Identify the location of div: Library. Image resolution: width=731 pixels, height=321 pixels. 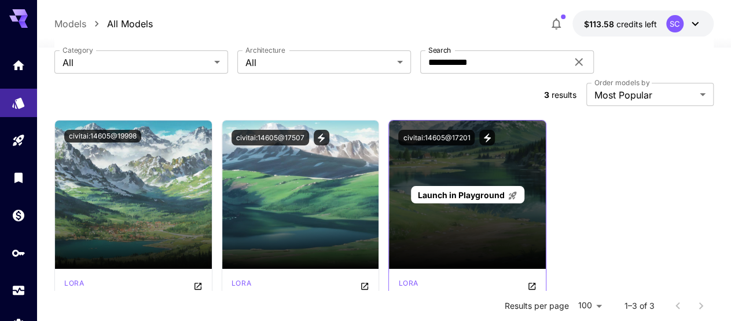
(19, 174).